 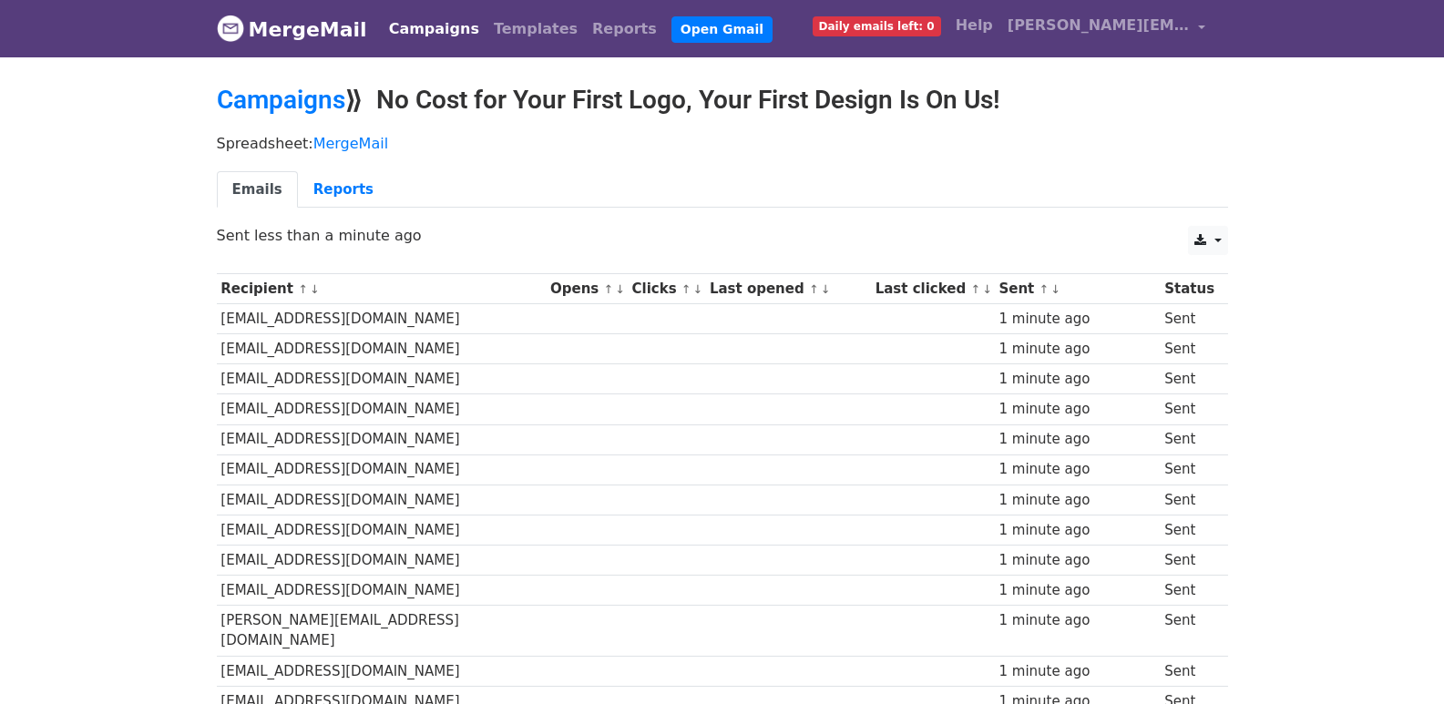 I want to click on th: Opens, so click(x=587, y=289).